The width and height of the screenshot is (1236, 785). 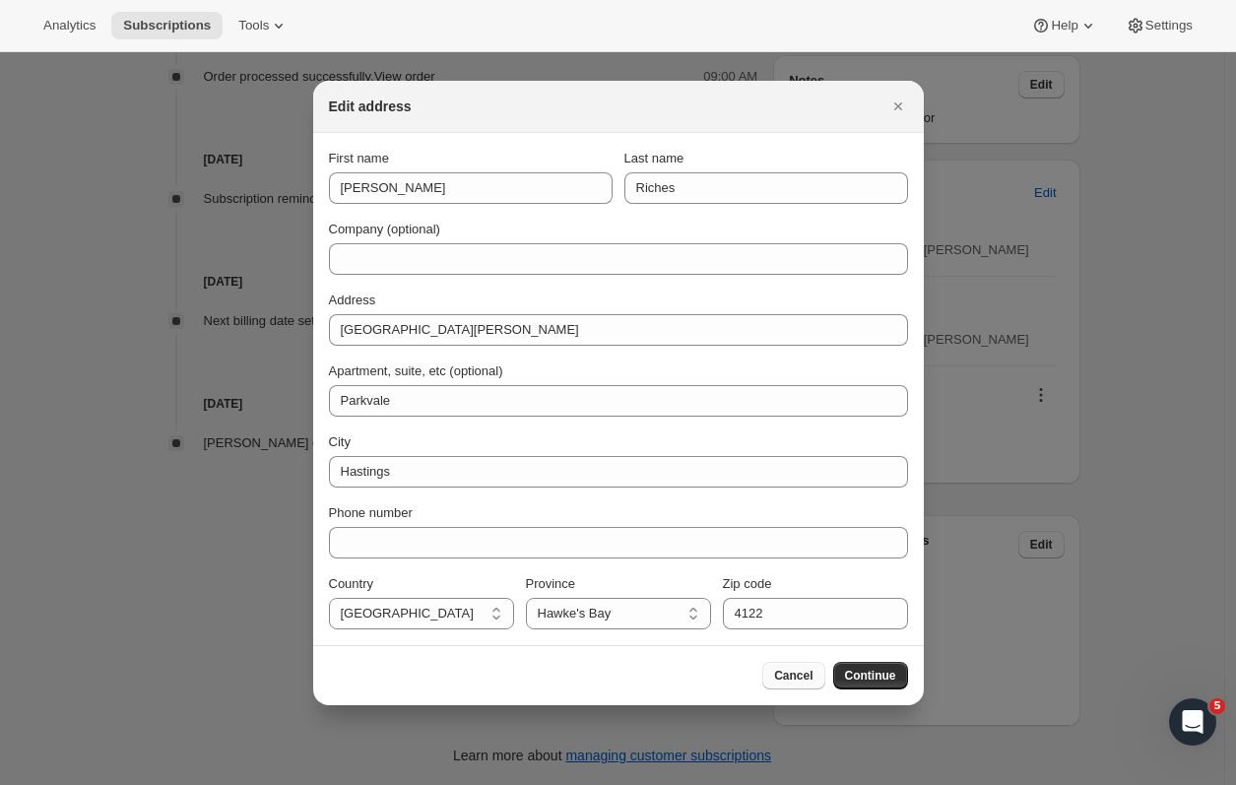 I want to click on span: Continue, so click(x=871, y=676).